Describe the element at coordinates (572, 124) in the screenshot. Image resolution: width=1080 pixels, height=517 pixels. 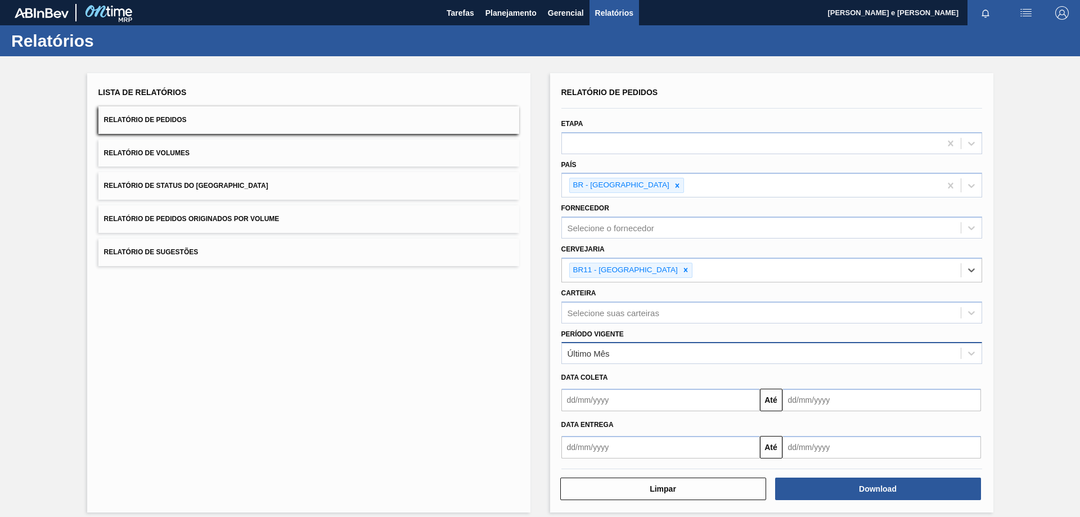
I see `label: Etapa` at that location.